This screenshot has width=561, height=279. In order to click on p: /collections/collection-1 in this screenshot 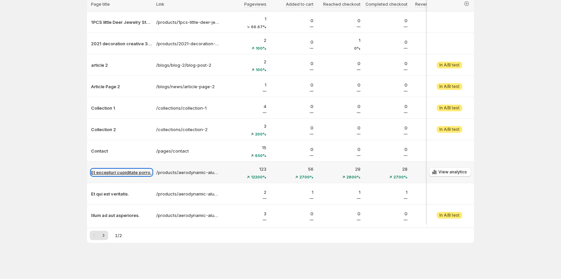, I will do `click(188, 108)`.